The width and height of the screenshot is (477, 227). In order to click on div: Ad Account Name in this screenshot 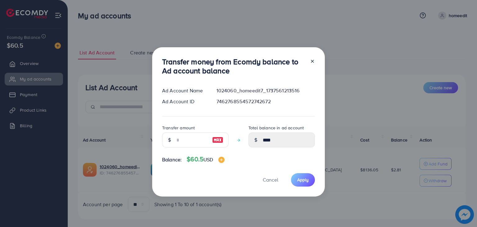, I will do `click(184, 90)`.